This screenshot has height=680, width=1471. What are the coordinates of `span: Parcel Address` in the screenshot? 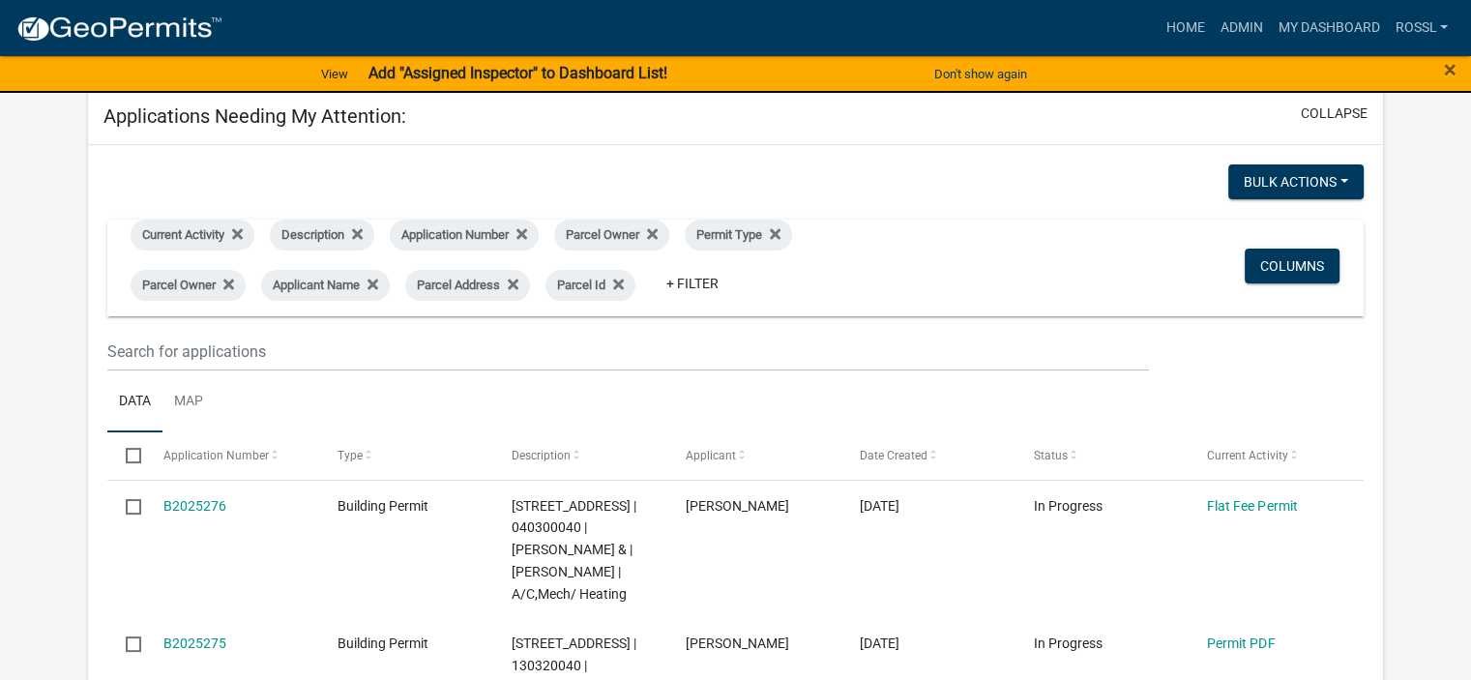 It's located at (459, 284).